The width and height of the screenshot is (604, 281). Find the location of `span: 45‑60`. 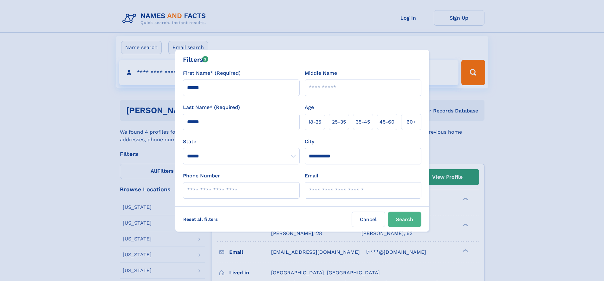

span: 45‑60 is located at coordinates (387, 122).